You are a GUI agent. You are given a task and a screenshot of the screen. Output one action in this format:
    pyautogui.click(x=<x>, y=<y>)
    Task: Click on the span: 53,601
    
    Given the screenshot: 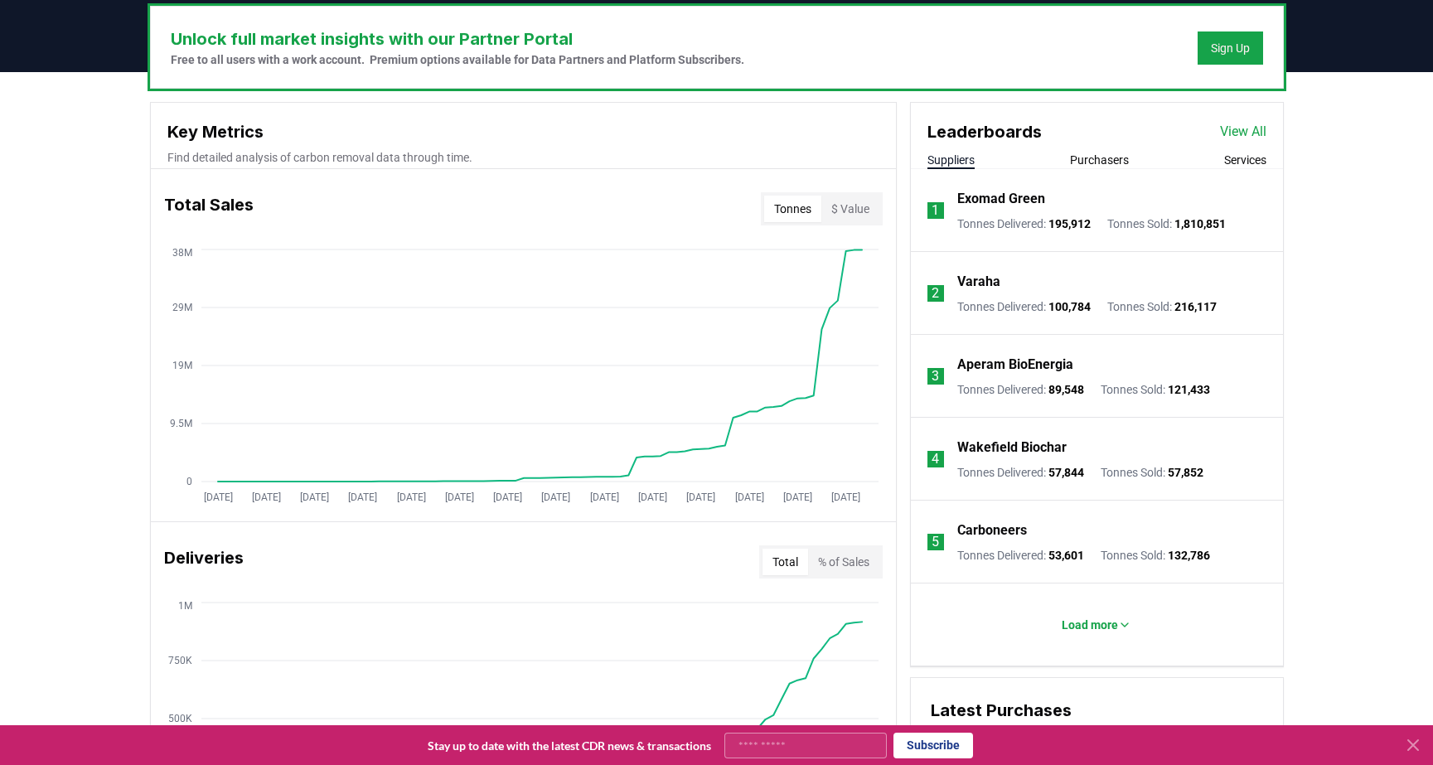 What is the action you would take?
    pyautogui.click(x=1066, y=555)
    